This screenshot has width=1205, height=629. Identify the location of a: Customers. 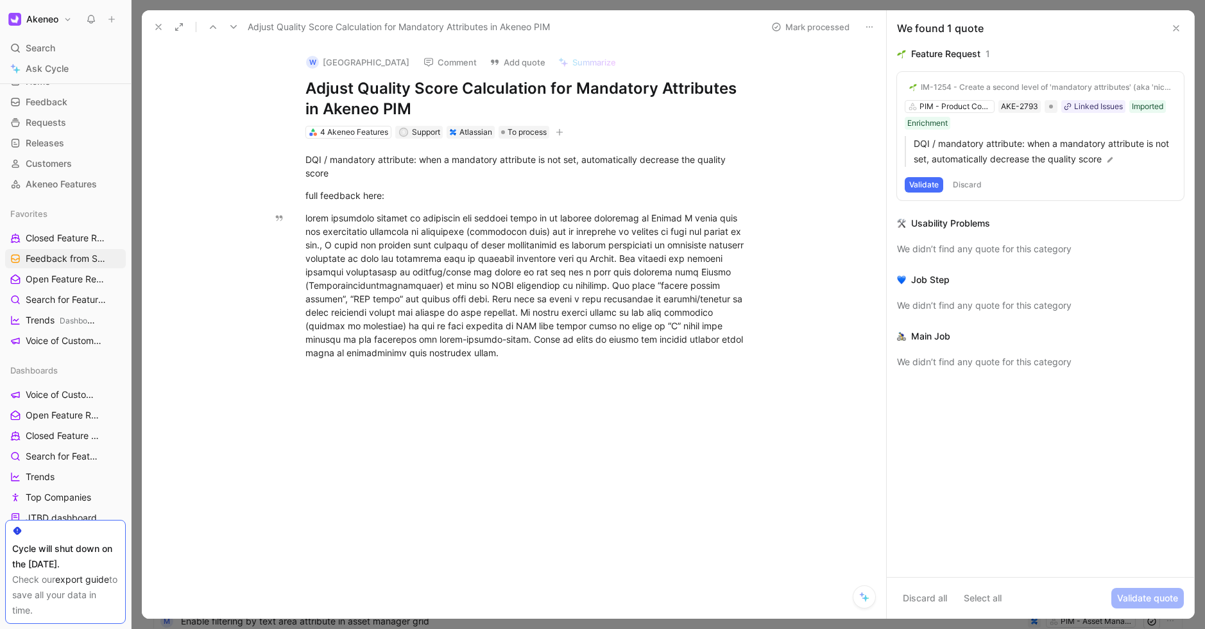
(65, 164).